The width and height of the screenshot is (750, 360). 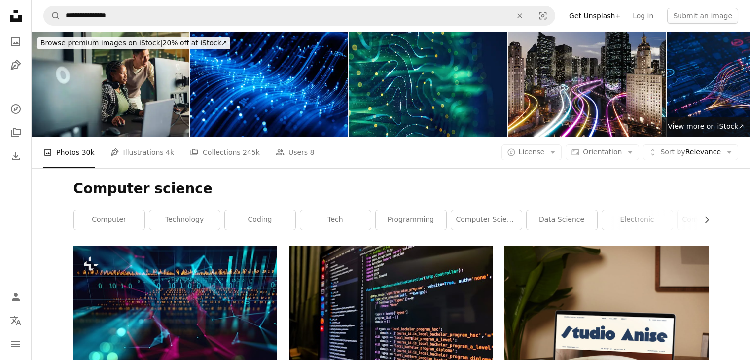 I want to click on a: computer science and engineering, so click(x=486, y=220).